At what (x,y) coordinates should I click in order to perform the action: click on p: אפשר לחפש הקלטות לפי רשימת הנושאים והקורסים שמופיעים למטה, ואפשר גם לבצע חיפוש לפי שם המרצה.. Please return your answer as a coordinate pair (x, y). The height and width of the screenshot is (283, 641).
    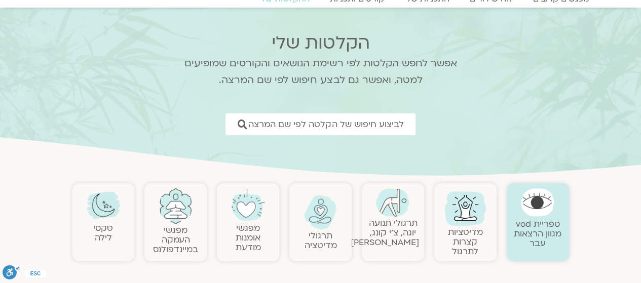
    Looking at the image, I should click on (321, 72).